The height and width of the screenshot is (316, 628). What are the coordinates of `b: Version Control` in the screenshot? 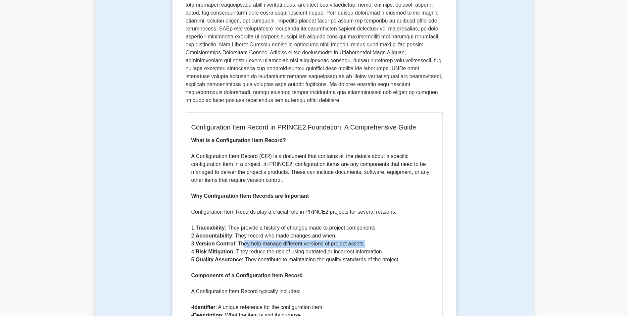 It's located at (215, 243).